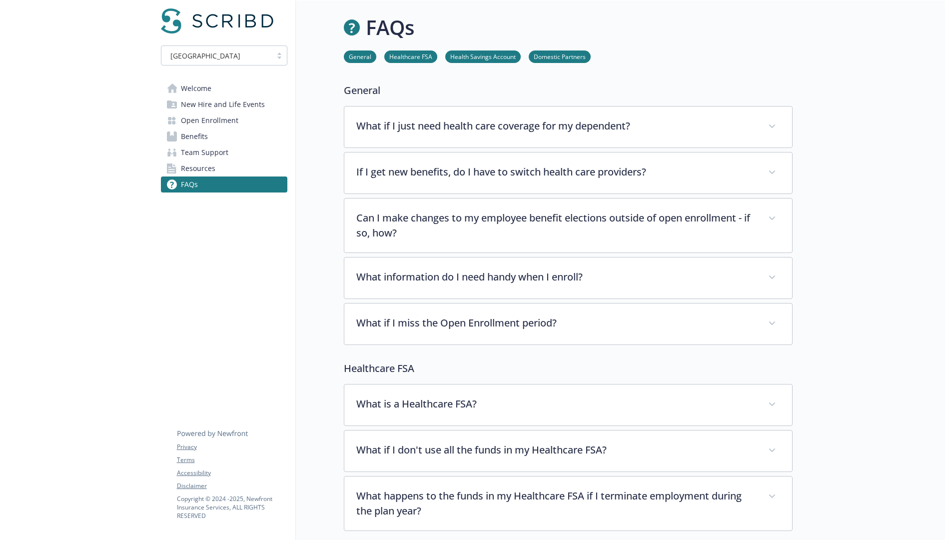 This screenshot has width=945, height=540. I want to click on a: Benefits, so click(224, 136).